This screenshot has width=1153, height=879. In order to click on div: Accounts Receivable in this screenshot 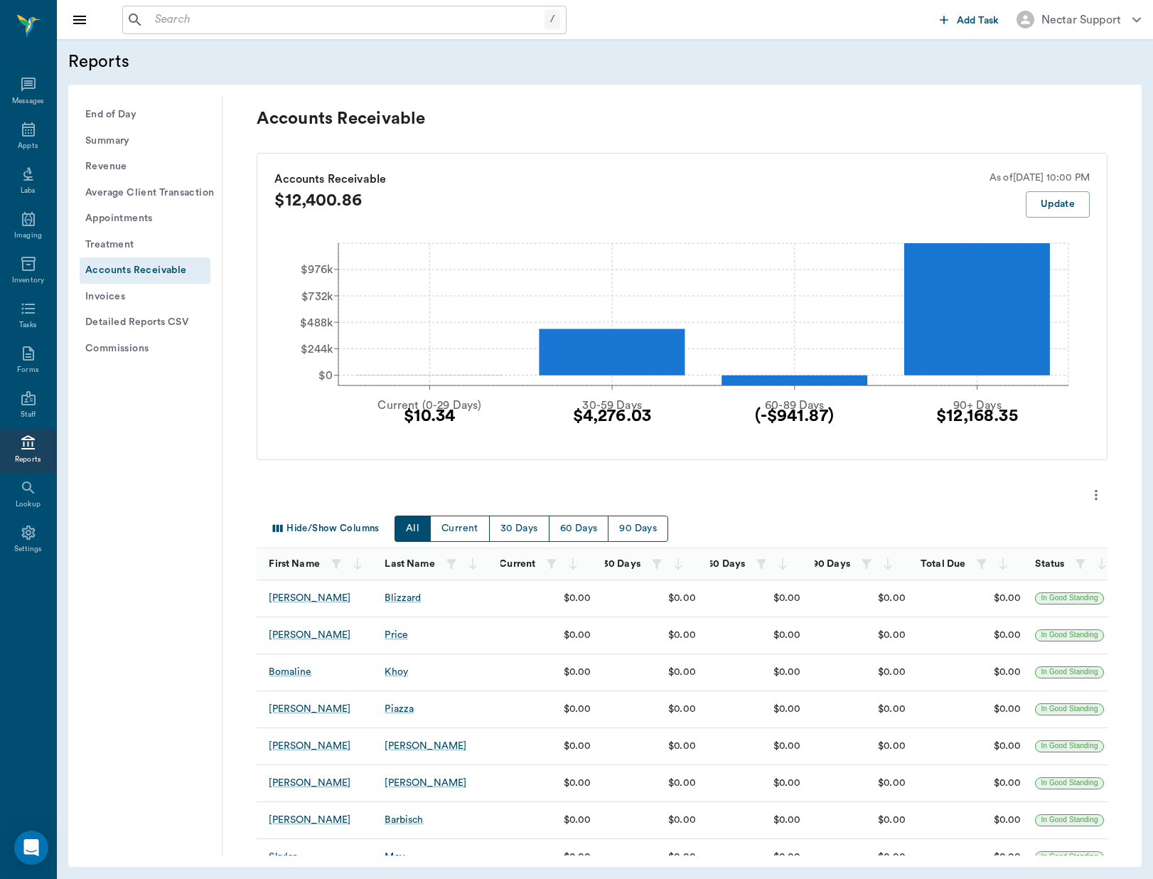, I will do `click(330, 179)`.